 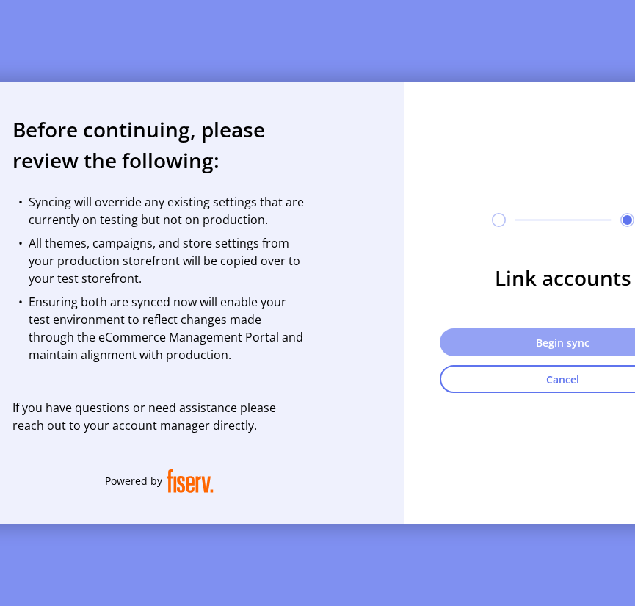 I want to click on span: Ensuring both are synced now will enable your test environment to reflect changes made through th..., so click(x=167, y=328).